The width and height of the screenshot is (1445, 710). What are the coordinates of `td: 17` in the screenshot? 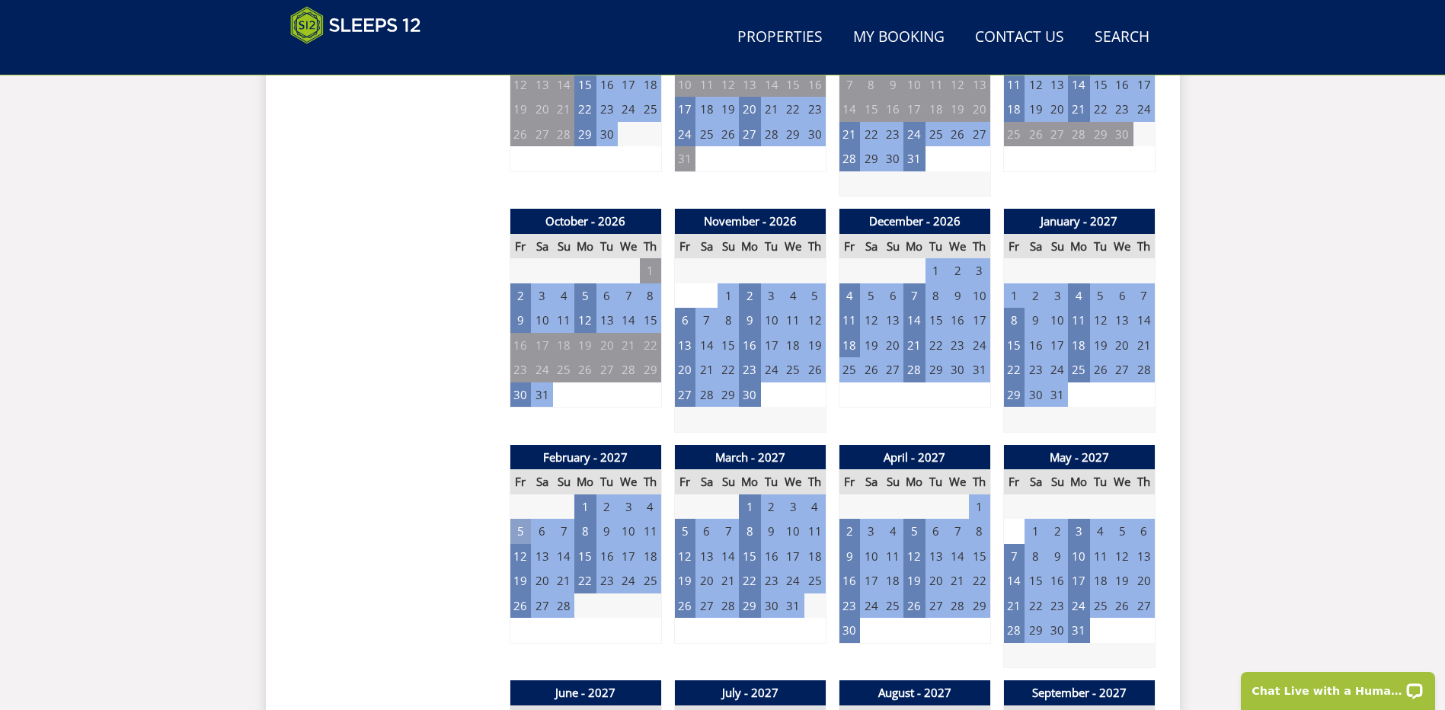 It's located at (1144, 85).